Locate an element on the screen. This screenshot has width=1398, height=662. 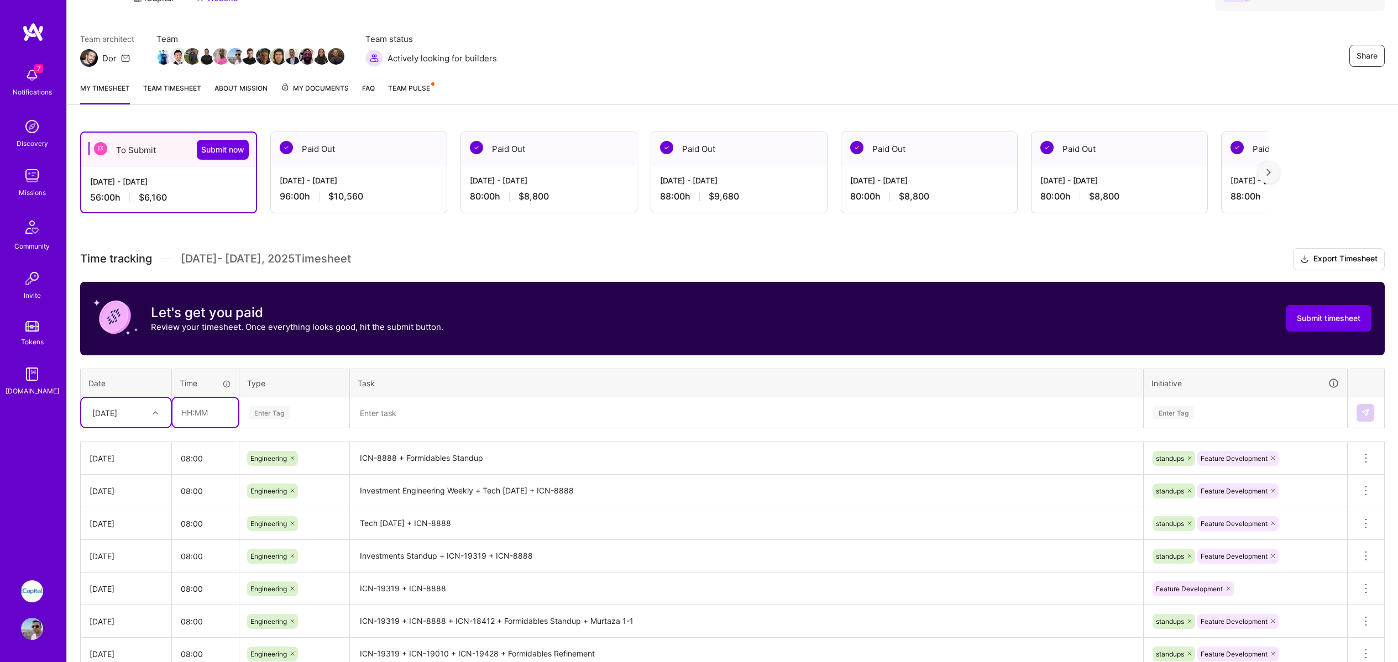
button: Export Timesheet is located at coordinates (1339, 259).